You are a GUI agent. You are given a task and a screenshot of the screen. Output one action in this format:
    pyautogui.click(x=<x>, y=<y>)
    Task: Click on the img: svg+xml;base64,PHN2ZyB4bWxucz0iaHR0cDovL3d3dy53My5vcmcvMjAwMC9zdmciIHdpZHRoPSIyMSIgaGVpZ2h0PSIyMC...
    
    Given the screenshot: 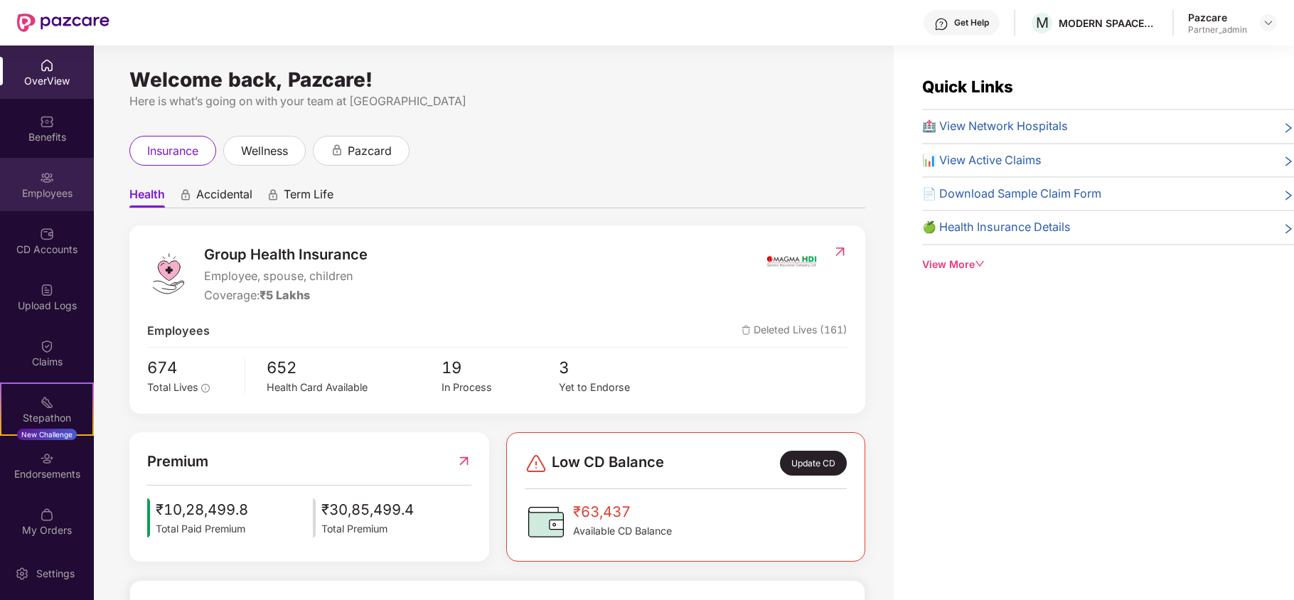 What is the action you would take?
    pyautogui.click(x=47, y=402)
    